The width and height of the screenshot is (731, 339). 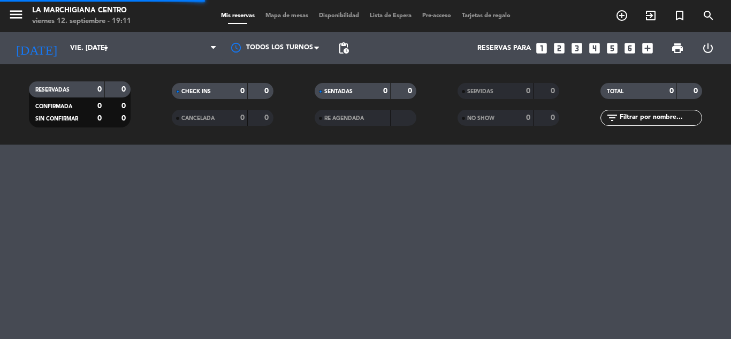 What do you see at coordinates (708, 48) in the screenshot?
I see `i: power_settings_new` at bounding box center [708, 48].